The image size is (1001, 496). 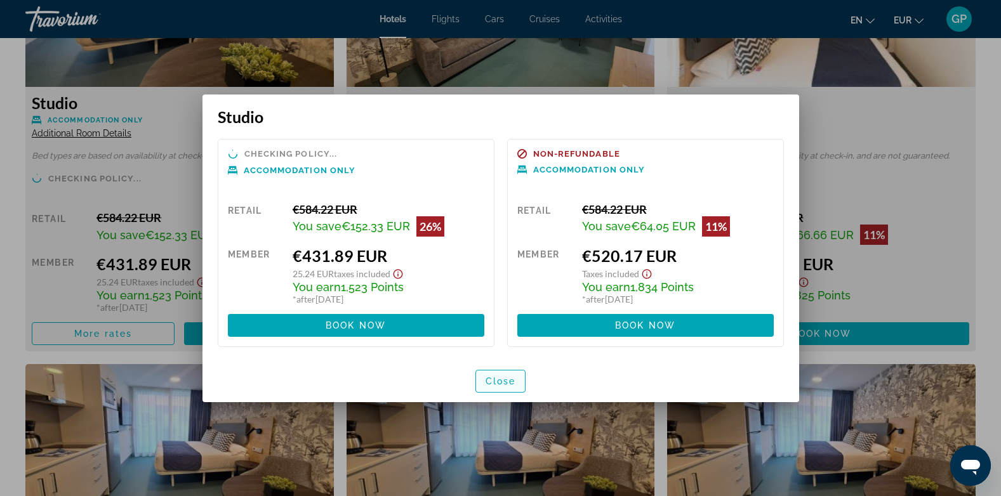 I want to click on span: Non-refundable, so click(x=576, y=154).